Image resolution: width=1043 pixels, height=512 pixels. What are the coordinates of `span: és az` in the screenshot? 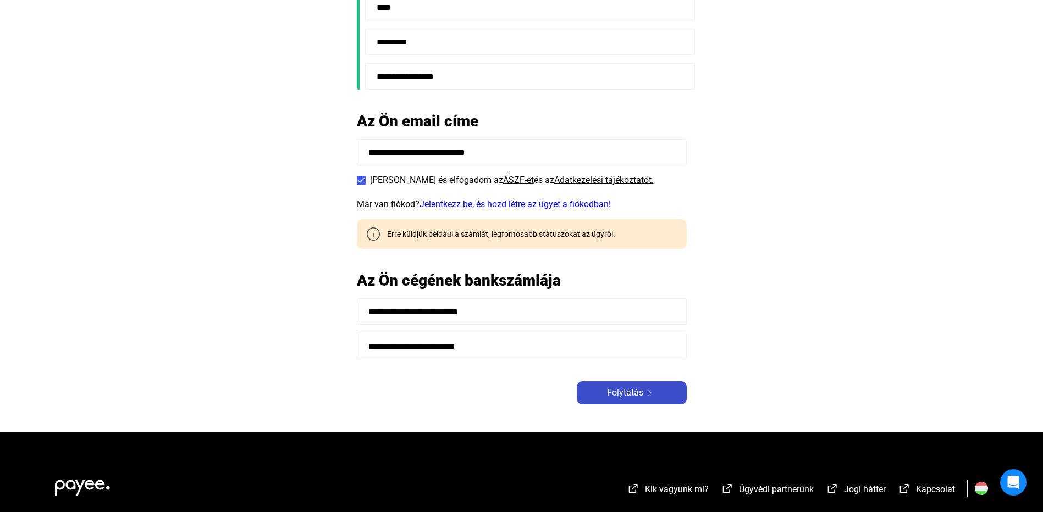 It's located at (544, 180).